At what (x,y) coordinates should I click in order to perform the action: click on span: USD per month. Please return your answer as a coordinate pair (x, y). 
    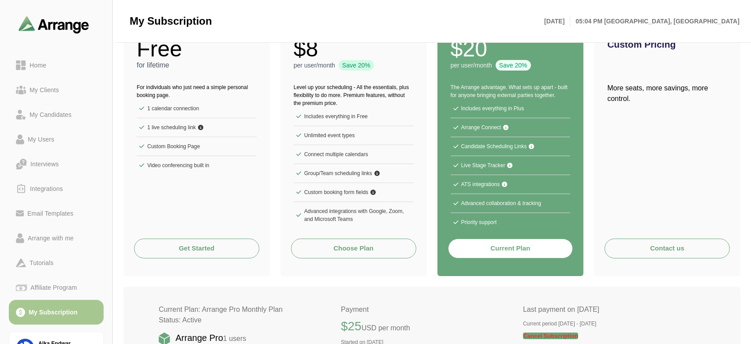
    Looking at the image, I should click on (386, 327).